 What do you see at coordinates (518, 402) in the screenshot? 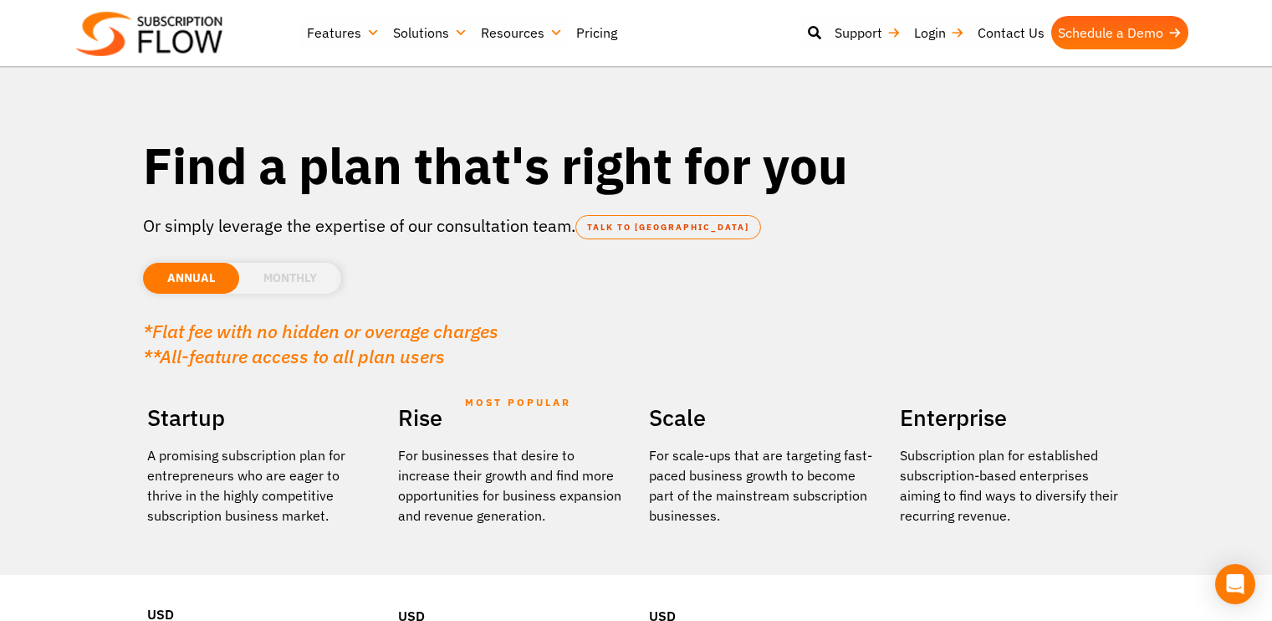
I see `span: MOST POPULAR` at bounding box center [518, 402].